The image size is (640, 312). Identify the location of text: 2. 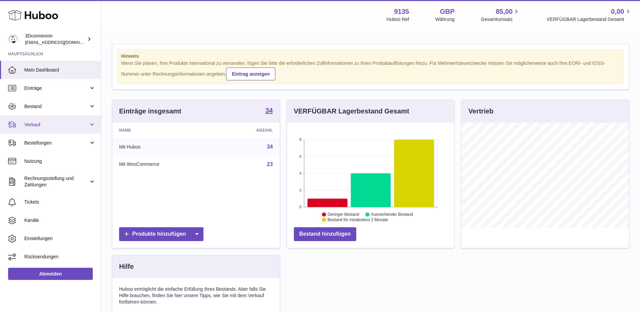
(300, 190).